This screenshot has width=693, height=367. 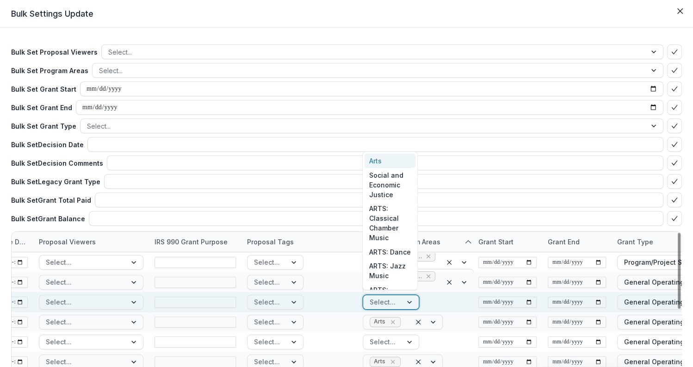 What do you see at coordinates (390, 223) in the screenshot?
I see `div: ARTS: Classical Chamber Music` at bounding box center [390, 223].